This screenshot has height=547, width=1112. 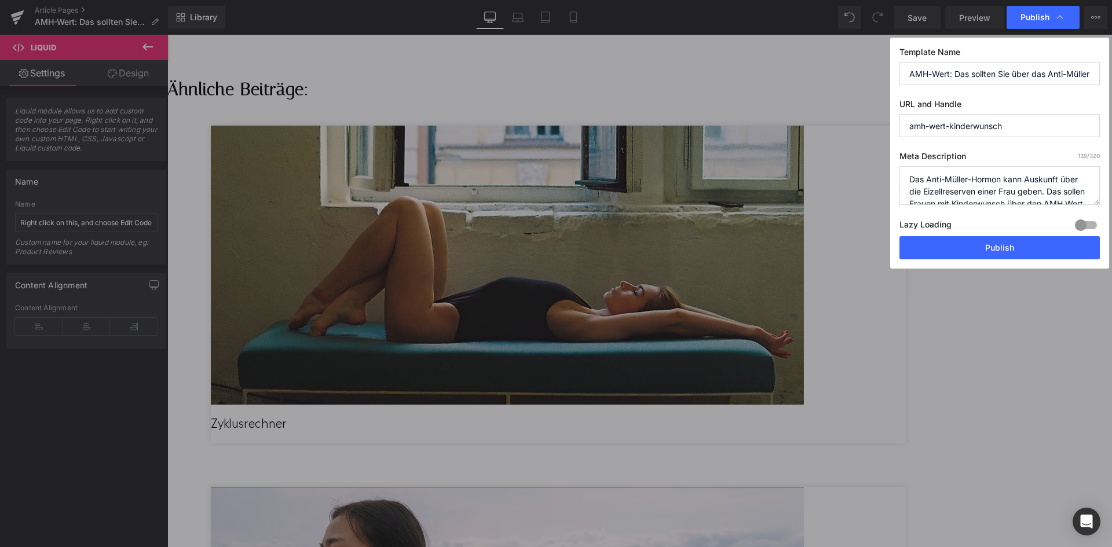 I want to click on a: Zyklusrechner, so click(x=81, y=387).